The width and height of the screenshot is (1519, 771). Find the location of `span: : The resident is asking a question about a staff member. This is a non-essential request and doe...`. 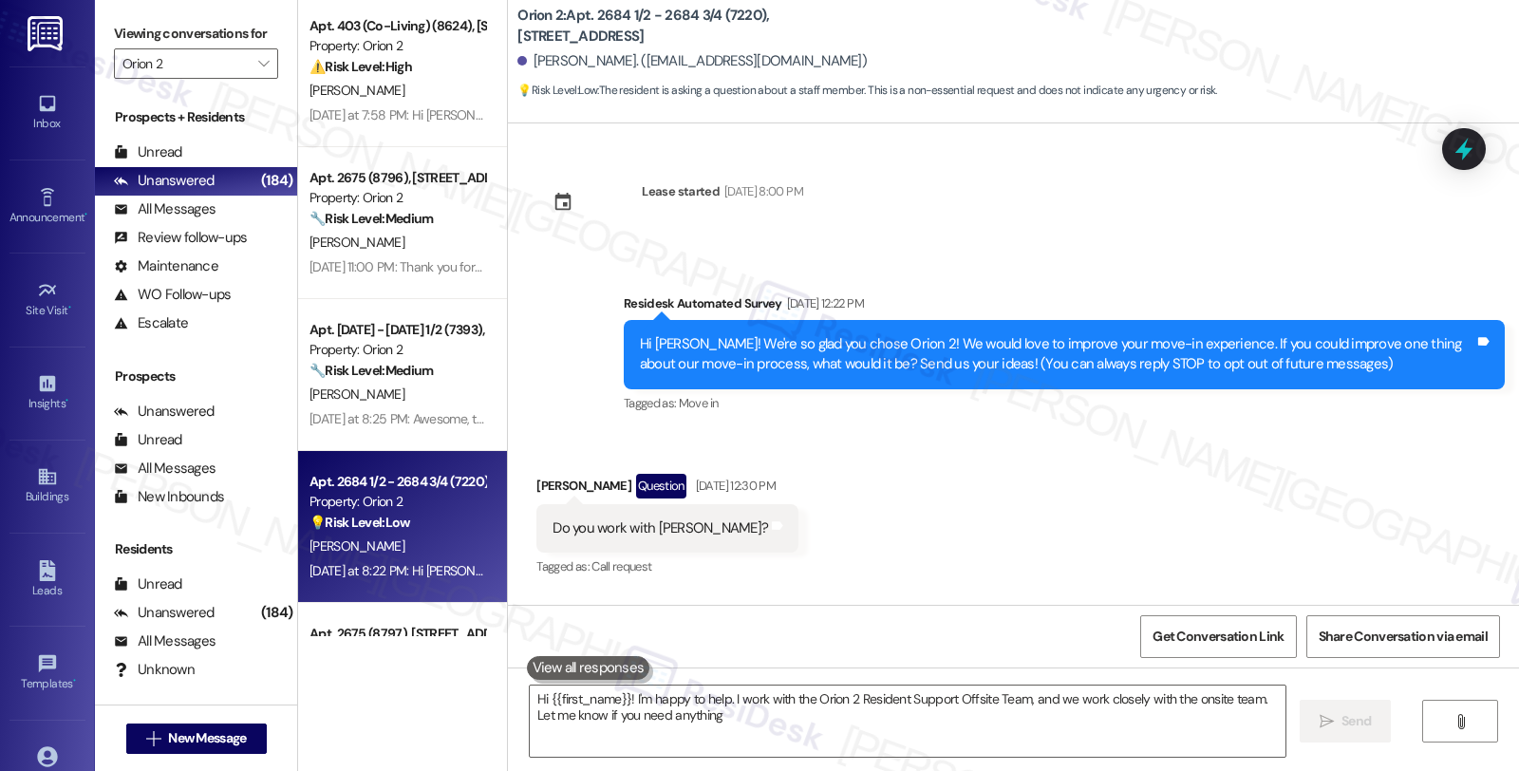

span: : The resident is asking a question about a staff member. This is a non-essential request and doe... is located at coordinates (867, 90).